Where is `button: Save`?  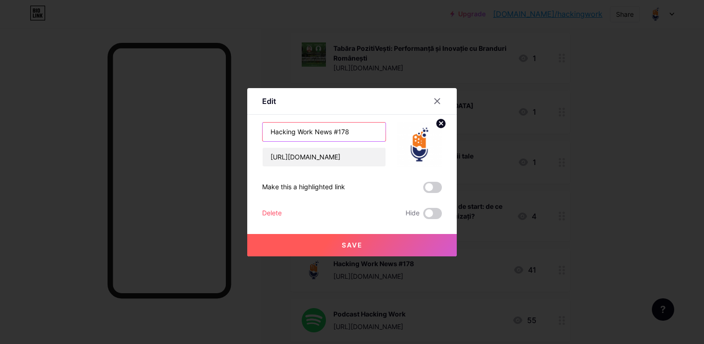 button: Save is located at coordinates (352, 245).